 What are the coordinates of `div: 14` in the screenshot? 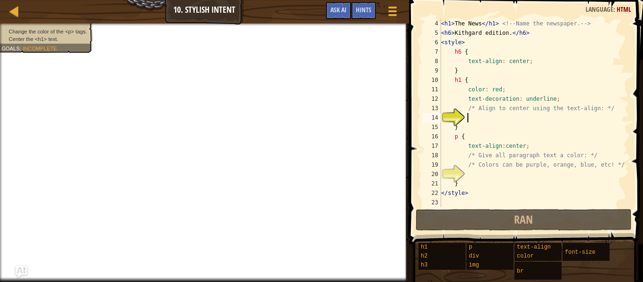 It's located at (432, 118).